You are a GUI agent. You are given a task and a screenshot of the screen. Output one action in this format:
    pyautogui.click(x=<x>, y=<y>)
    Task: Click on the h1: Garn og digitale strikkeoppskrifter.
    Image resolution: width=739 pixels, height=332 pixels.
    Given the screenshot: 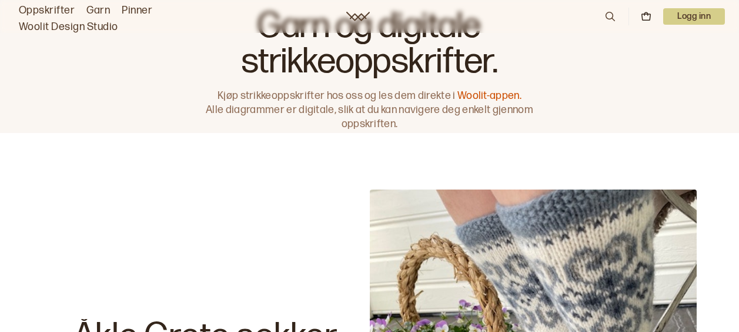 What is the action you would take?
    pyautogui.click(x=370, y=44)
    